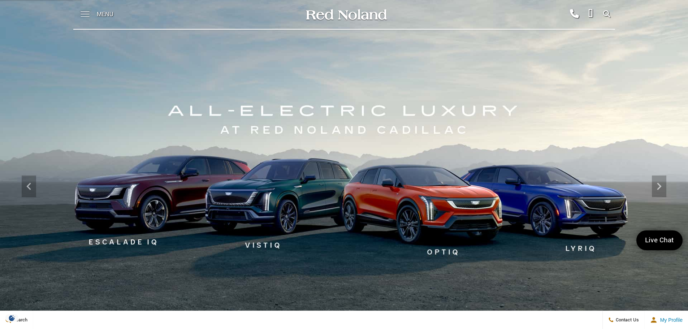 The width and height of the screenshot is (688, 329). Describe the element at coordinates (666, 320) in the screenshot. I see `button: Open user profile menu` at that location.